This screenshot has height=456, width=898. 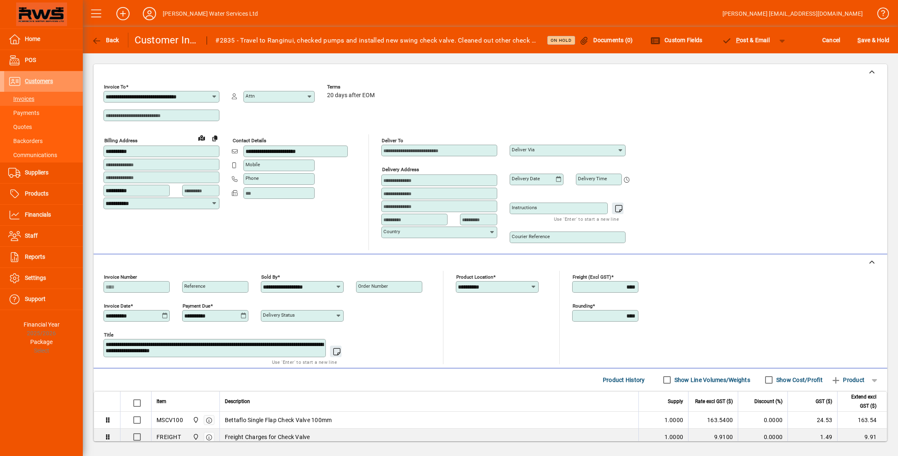 I want to click on mat-label: Title, so click(x=108, y=335).